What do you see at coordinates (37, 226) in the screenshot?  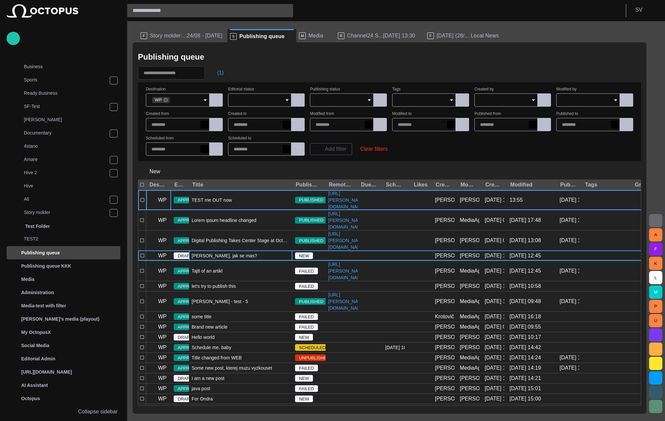 I see `p: Test Folder` at bounding box center [37, 226].